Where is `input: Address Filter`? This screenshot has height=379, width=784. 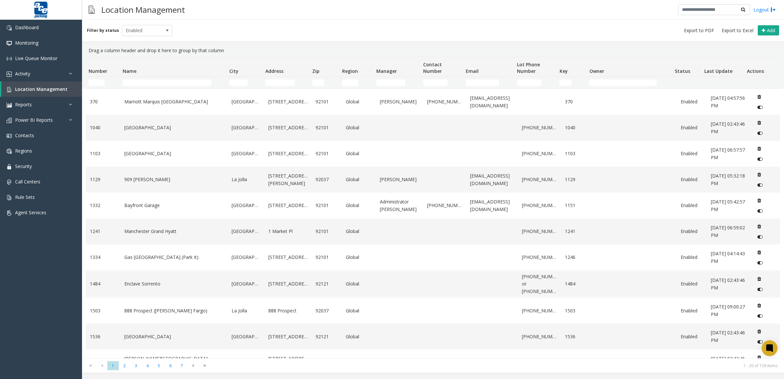 input: Address Filter is located at coordinates (280, 83).